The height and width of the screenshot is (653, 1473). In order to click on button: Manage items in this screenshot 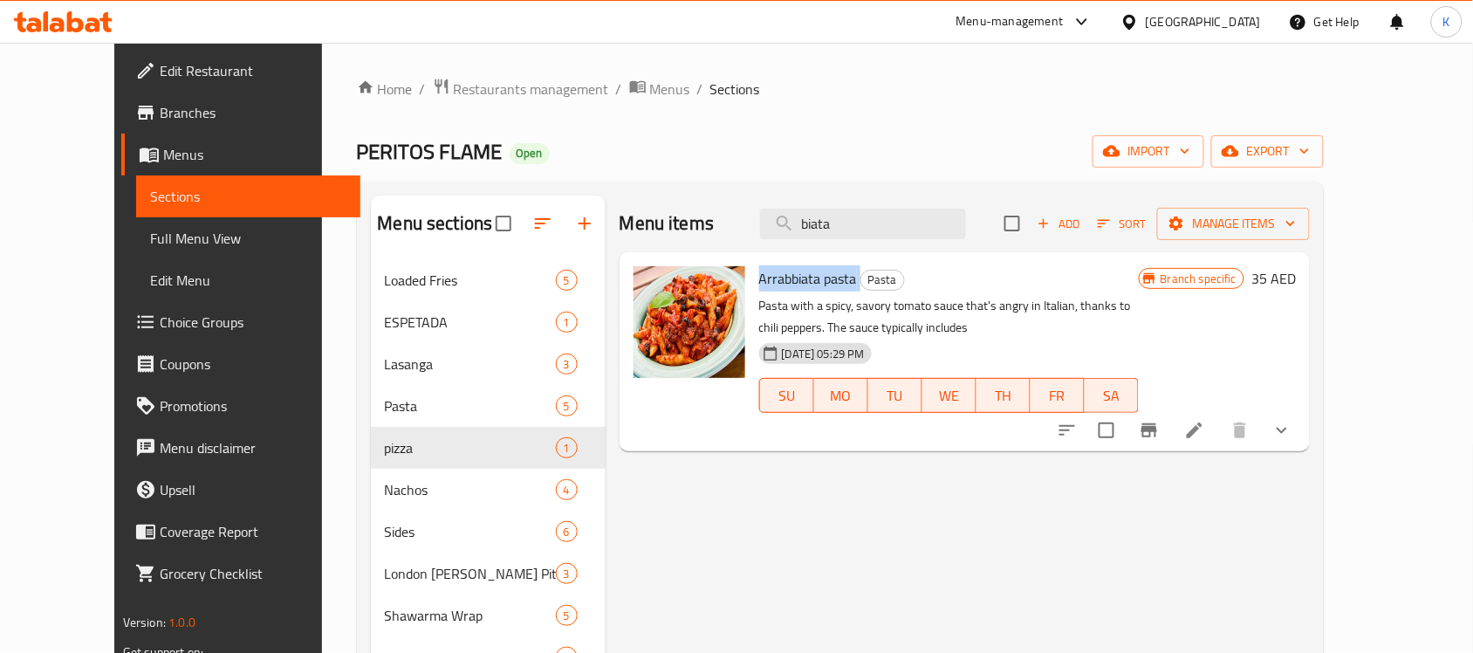, I will do `click(1233, 223)`.